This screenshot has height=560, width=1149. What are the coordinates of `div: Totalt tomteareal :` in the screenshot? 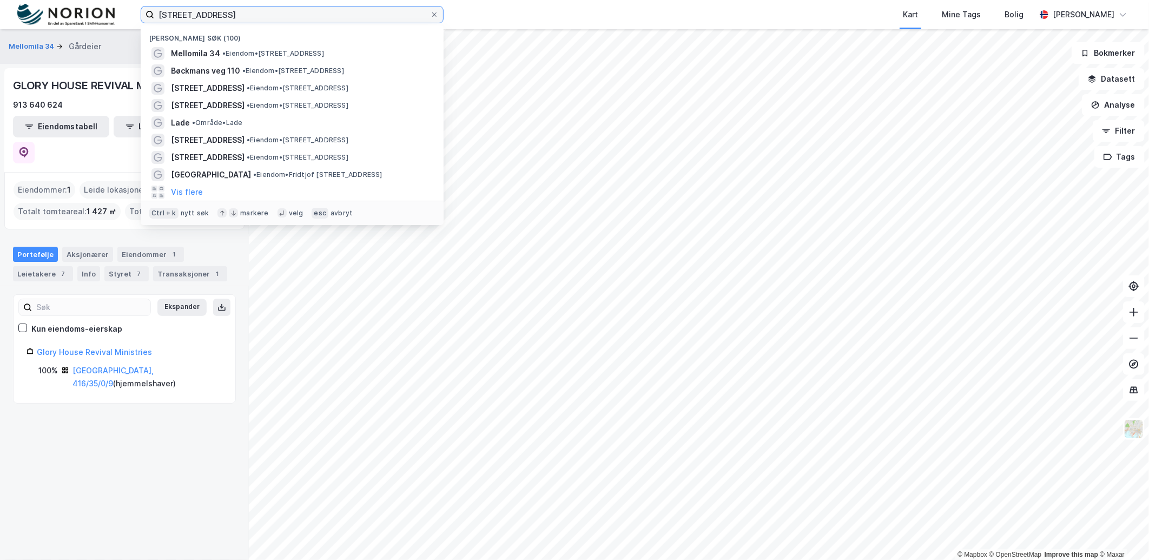 It's located at (67, 212).